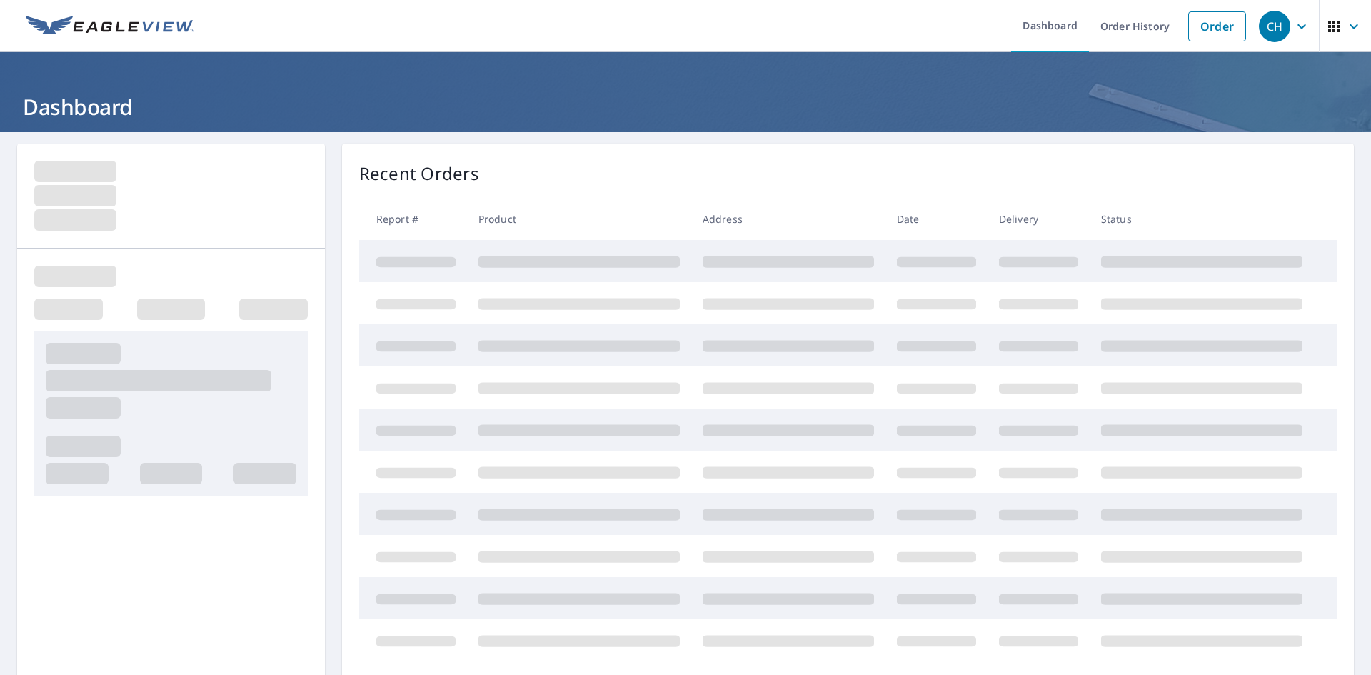  Describe the element at coordinates (1274, 26) in the screenshot. I see `div: CH` at that location.